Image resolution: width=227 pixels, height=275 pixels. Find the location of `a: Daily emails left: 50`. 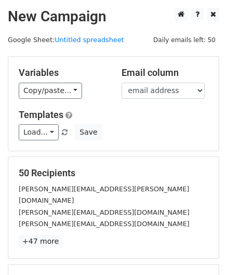

a: Daily emails left: 50 is located at coordinates (184, 39).